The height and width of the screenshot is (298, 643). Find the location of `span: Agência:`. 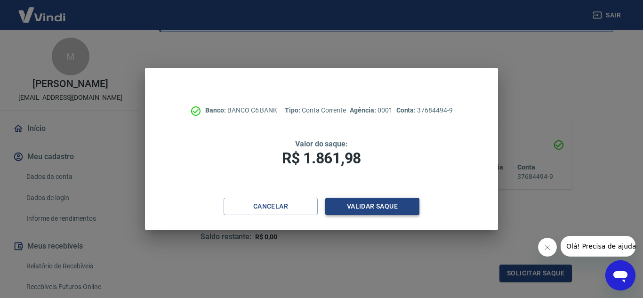

span: Agência: is located at coordinates (363, 110).